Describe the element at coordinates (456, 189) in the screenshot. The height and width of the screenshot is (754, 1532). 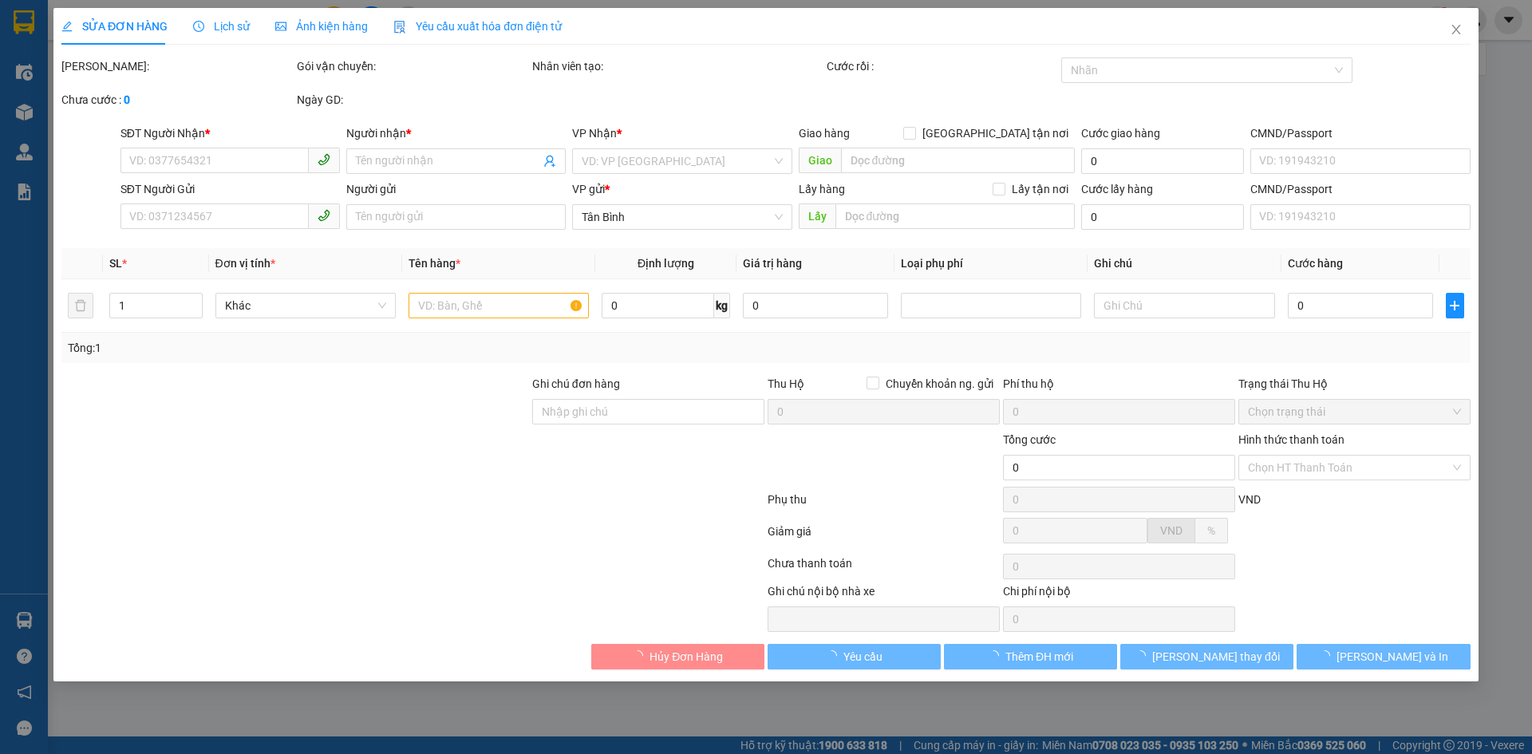
I see `div: Người gửi` at that location.